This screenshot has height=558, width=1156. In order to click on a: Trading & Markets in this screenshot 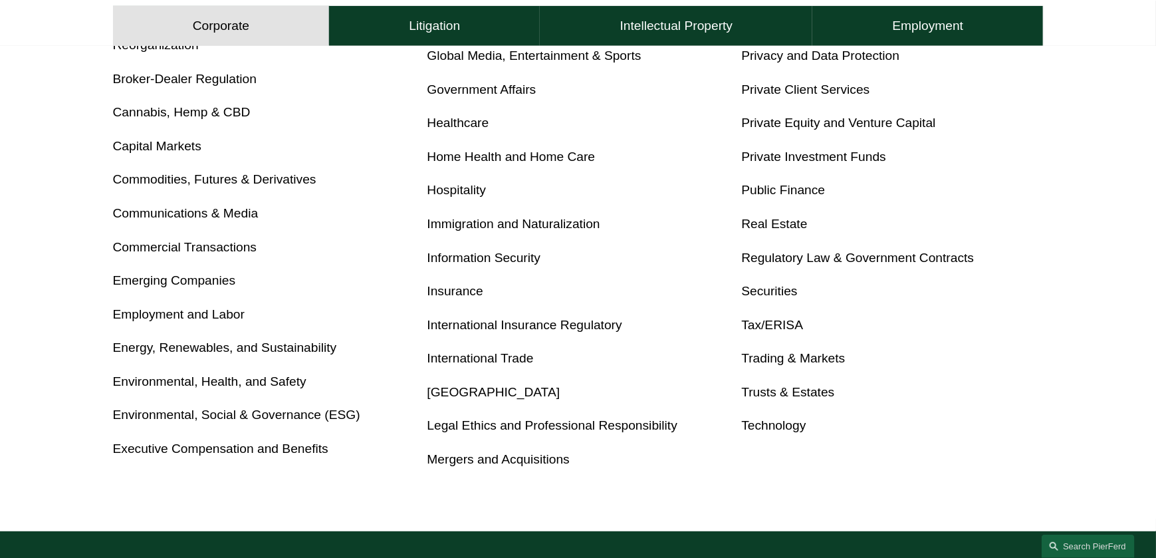, I will do `click(793, 358)`.